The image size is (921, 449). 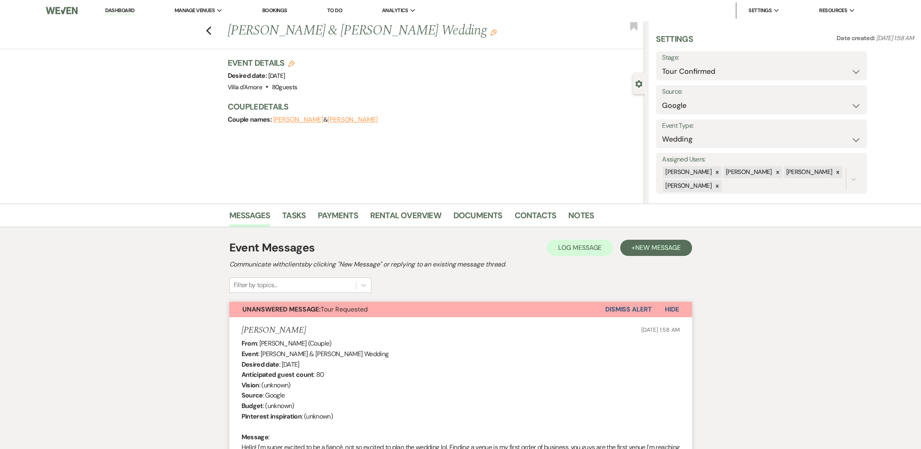 What do you see at coordinates (628, 310) in the screenshot?
I see `button: Dismiss Alert` at bounding box center [628, 310].